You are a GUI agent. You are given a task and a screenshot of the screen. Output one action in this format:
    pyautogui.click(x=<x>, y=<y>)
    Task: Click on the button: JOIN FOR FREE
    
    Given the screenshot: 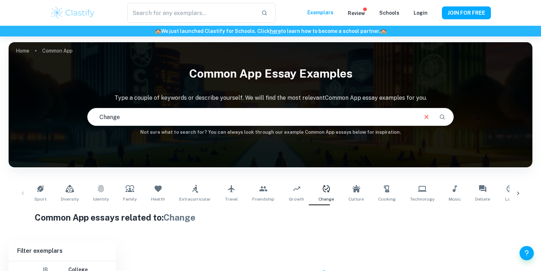 What is the action you would take?
    pyautogui.click(x=467, y=13)
    